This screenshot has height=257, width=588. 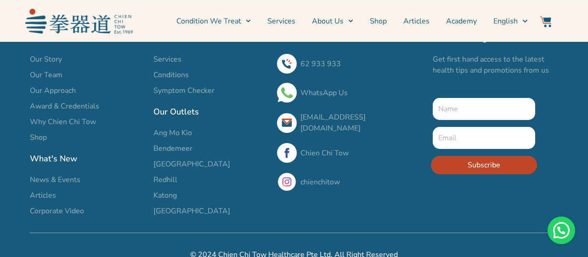 What do you see at coordinates (210, 90) in the screenshot?
I see `a: Symptom Checker` at bounding box center [210, 90].